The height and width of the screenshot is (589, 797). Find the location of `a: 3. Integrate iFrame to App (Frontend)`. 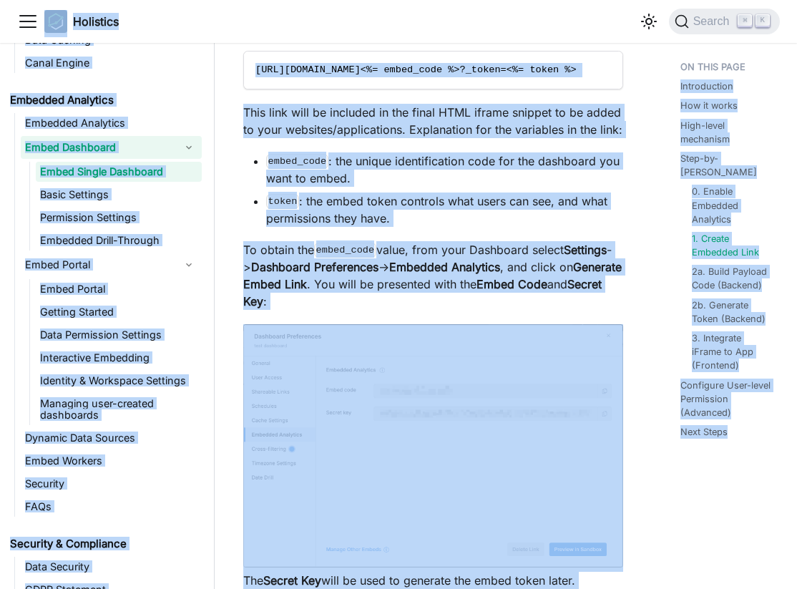

a: 3. Integrate iFrame to App (Frontend) is located at coordinates (731, 352).